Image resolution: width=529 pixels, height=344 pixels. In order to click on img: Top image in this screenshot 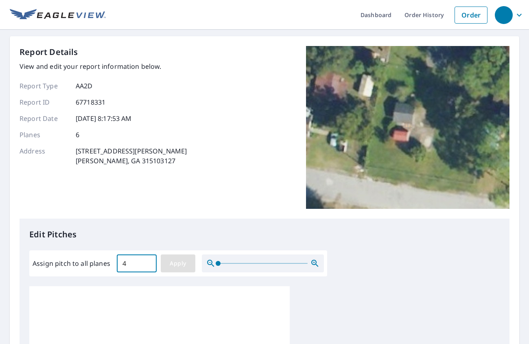, I will do `click(408, 127)`.